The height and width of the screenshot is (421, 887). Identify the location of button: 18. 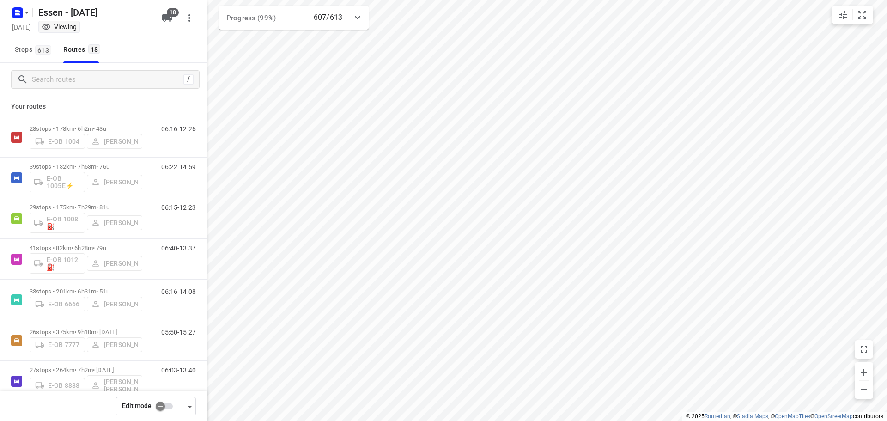
(167, 18).